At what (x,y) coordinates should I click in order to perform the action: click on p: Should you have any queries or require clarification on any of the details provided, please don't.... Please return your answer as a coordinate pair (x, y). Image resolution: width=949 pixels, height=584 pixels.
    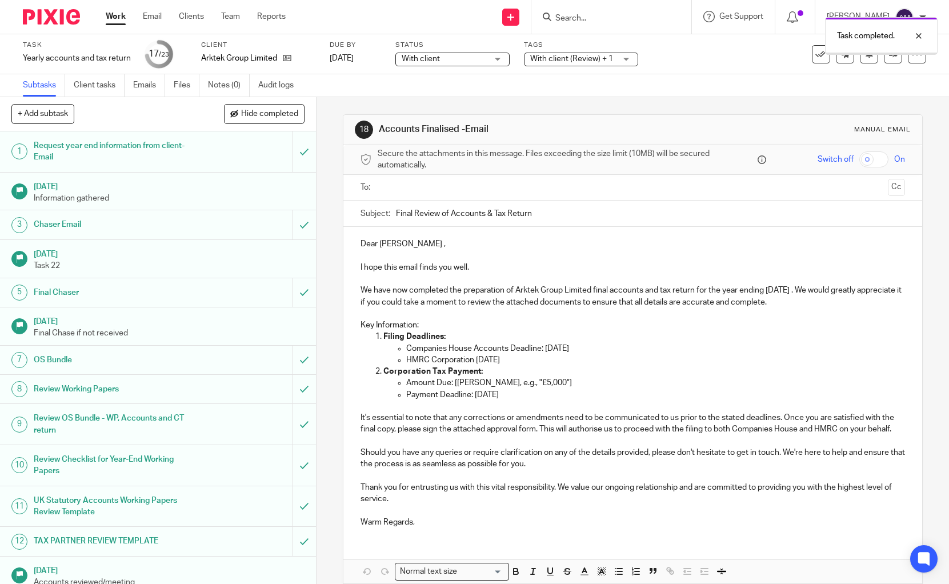
    Looking at the image, I should click on (633, 458).